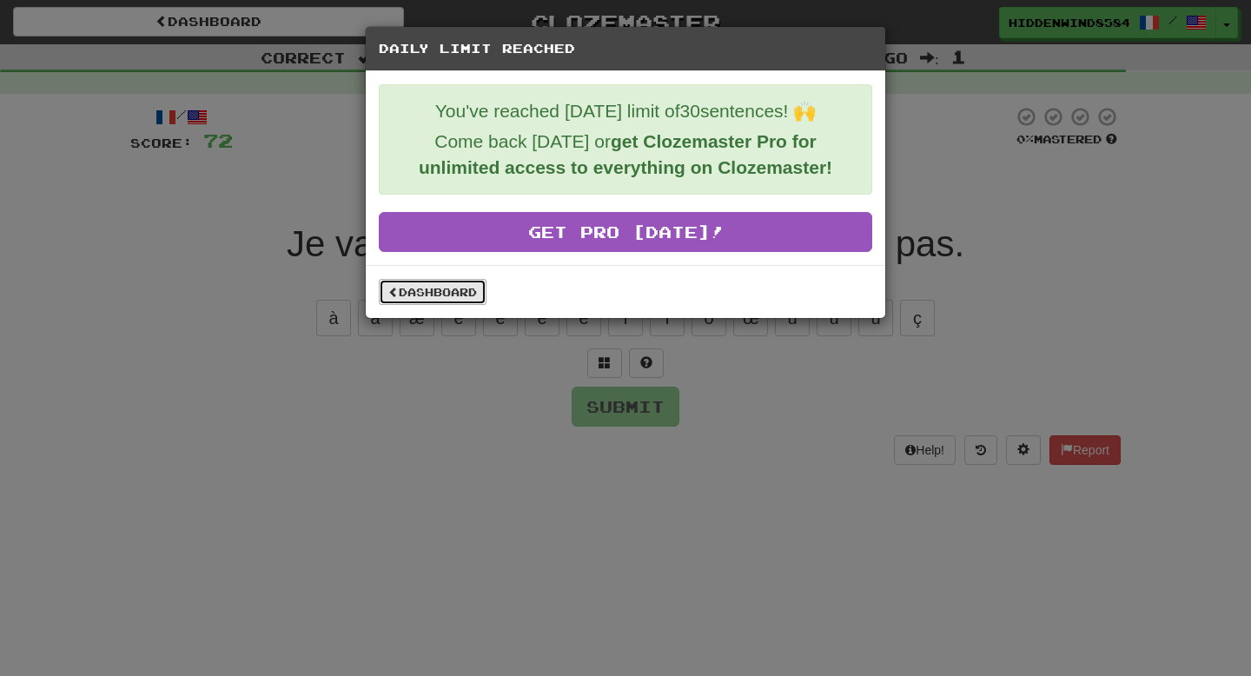 This screenshot has height=676, width=1251. Describe the element at coordinates (433, 292) in the screenshot. I see `a: Dashboard` at that location.